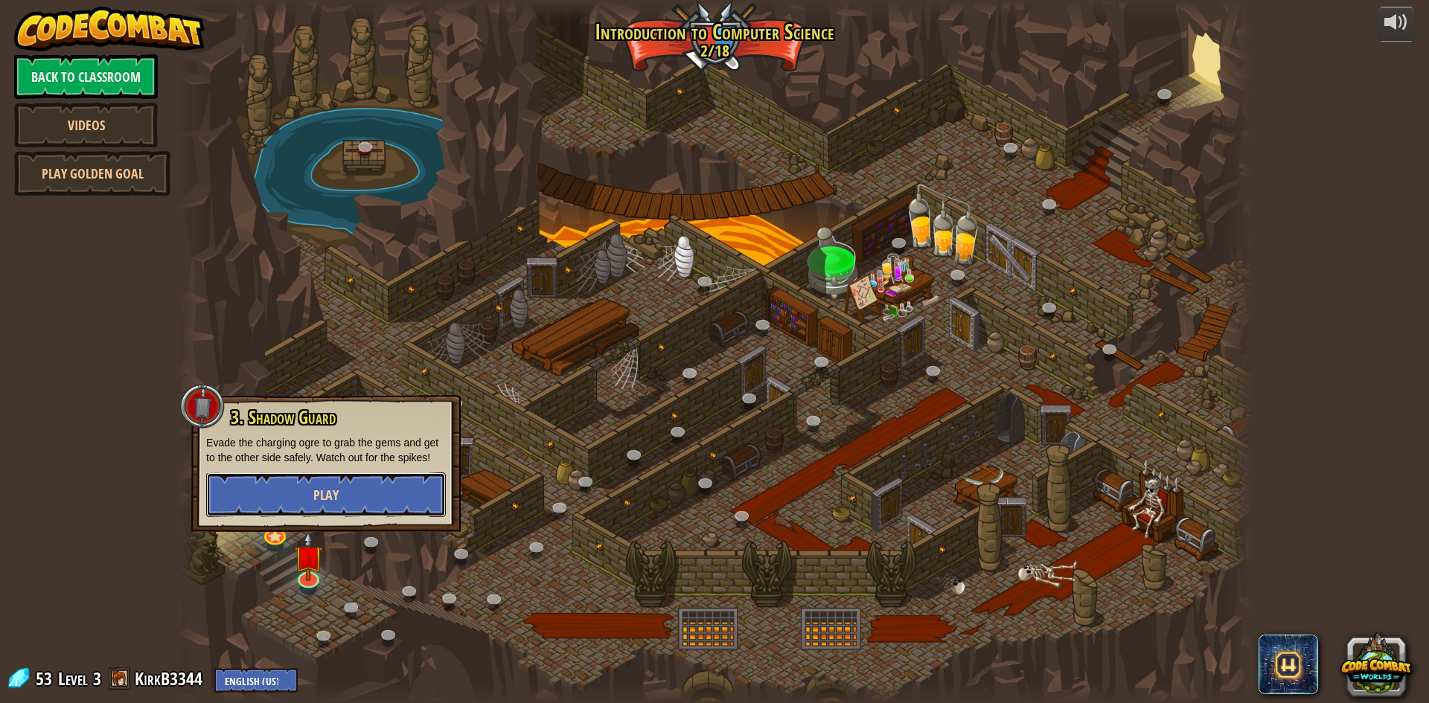 The width and height of the screenshot is (1429, 703). I want to click on a: Videos, so click(86, 125).